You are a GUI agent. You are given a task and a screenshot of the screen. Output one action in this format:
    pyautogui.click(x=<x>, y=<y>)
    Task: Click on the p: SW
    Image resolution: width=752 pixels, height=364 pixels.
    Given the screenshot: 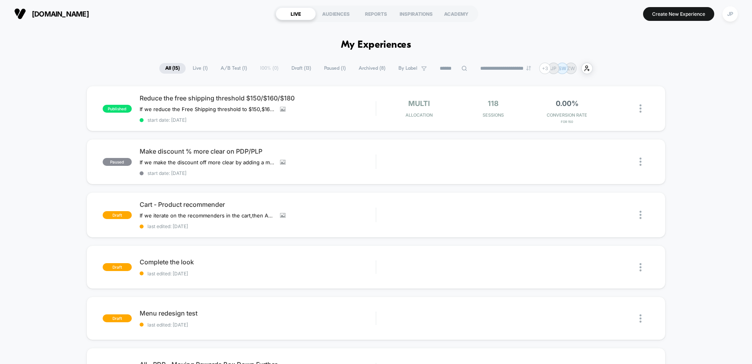 What is the action you would take?
    pyautogui.click(x=563, y=68)
    